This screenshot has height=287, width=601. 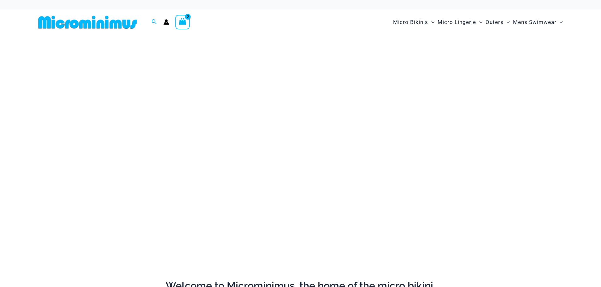 I want to click on a: Mens SwimwearMenu ToggleMenu Toggle, so click(x=538, y=22).